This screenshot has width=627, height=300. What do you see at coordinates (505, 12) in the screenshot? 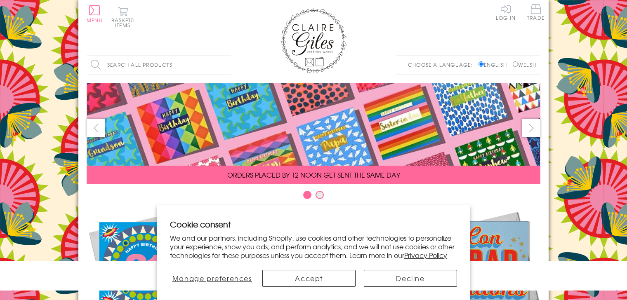
I see `a: Log In` at bounding box center [505, 12].